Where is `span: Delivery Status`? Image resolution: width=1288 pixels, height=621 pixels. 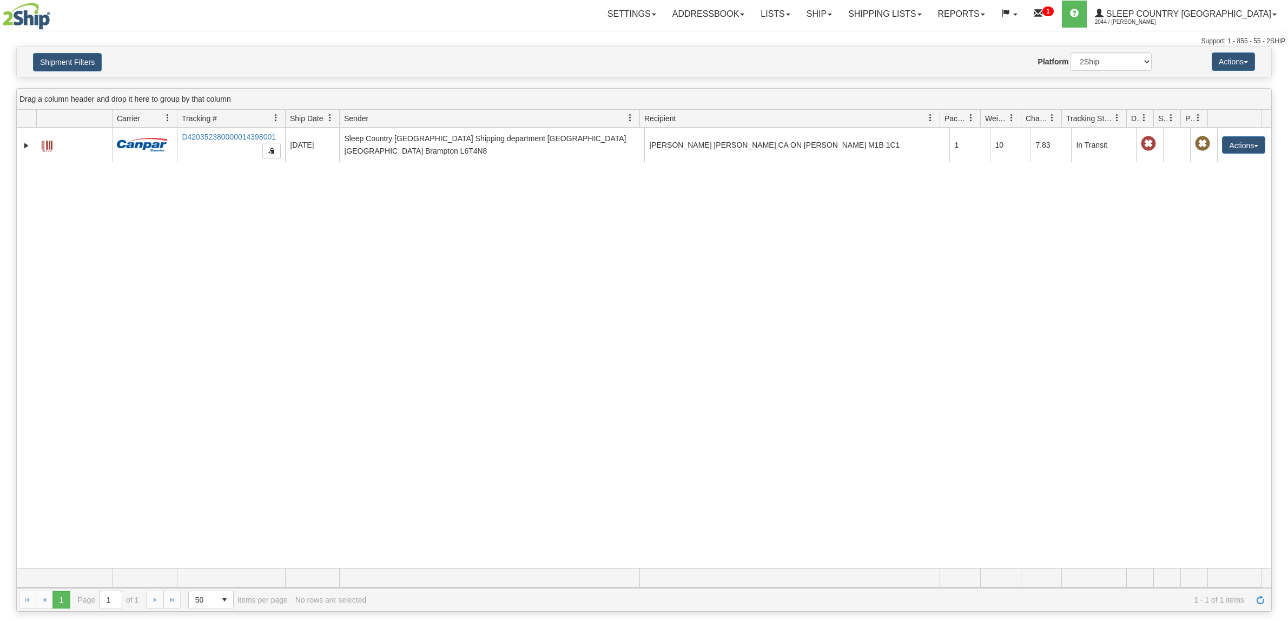 span: Delivery Status is located at coordinates (1136, 118).